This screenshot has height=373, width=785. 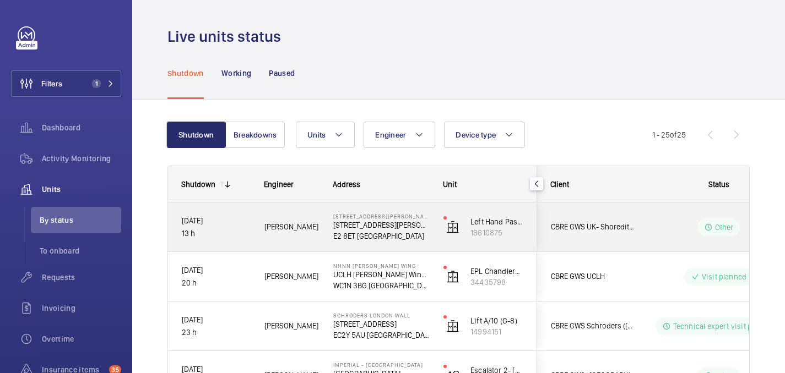 I want to click on p: Lift A/10 (G-8), so click(x=497, y=321).